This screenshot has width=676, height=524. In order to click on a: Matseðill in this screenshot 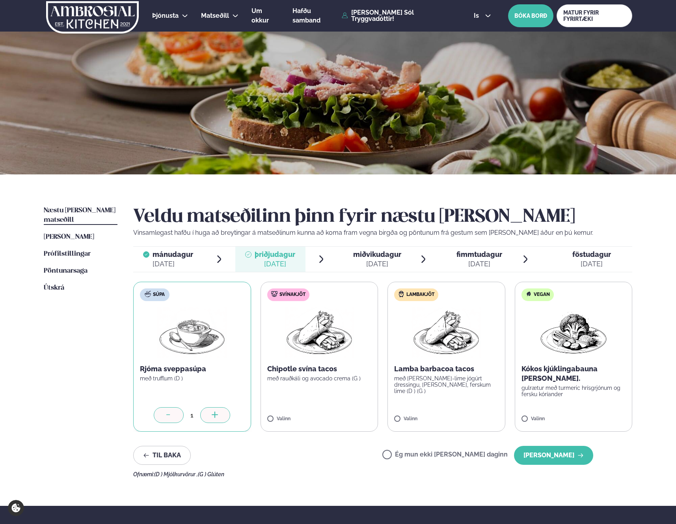, I will do `click(215, 16)`.